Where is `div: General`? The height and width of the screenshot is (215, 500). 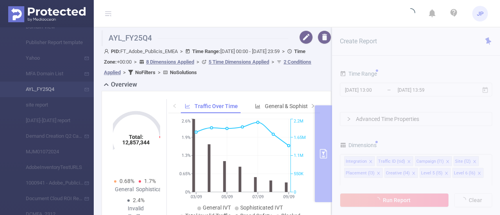 div: General is located at coordinates (124, 189).